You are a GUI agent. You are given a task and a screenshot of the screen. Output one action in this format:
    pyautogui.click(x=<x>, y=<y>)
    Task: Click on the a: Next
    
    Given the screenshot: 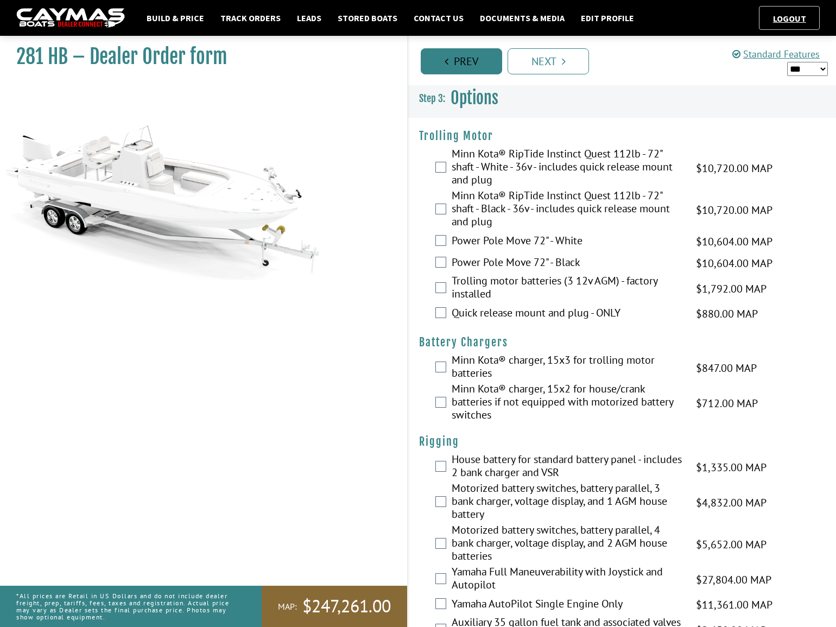 What is the action you would take?
    pyautogui.click(x=548, y=61)
    